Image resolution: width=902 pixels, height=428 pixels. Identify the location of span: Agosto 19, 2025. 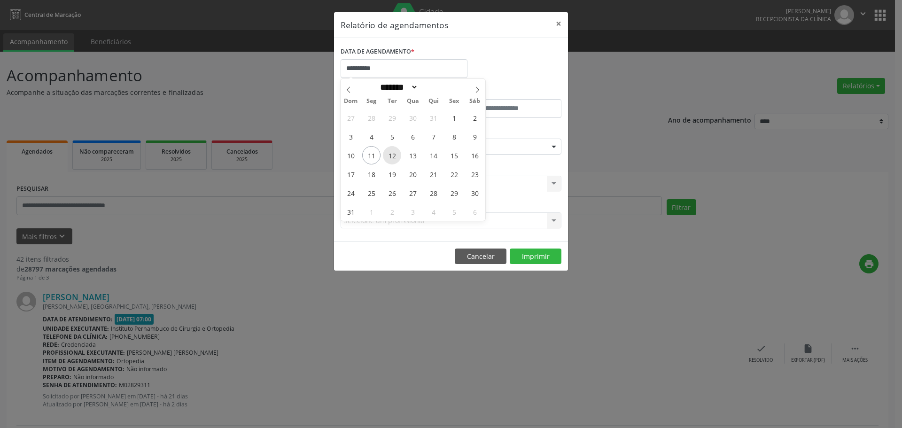
(392, 174).